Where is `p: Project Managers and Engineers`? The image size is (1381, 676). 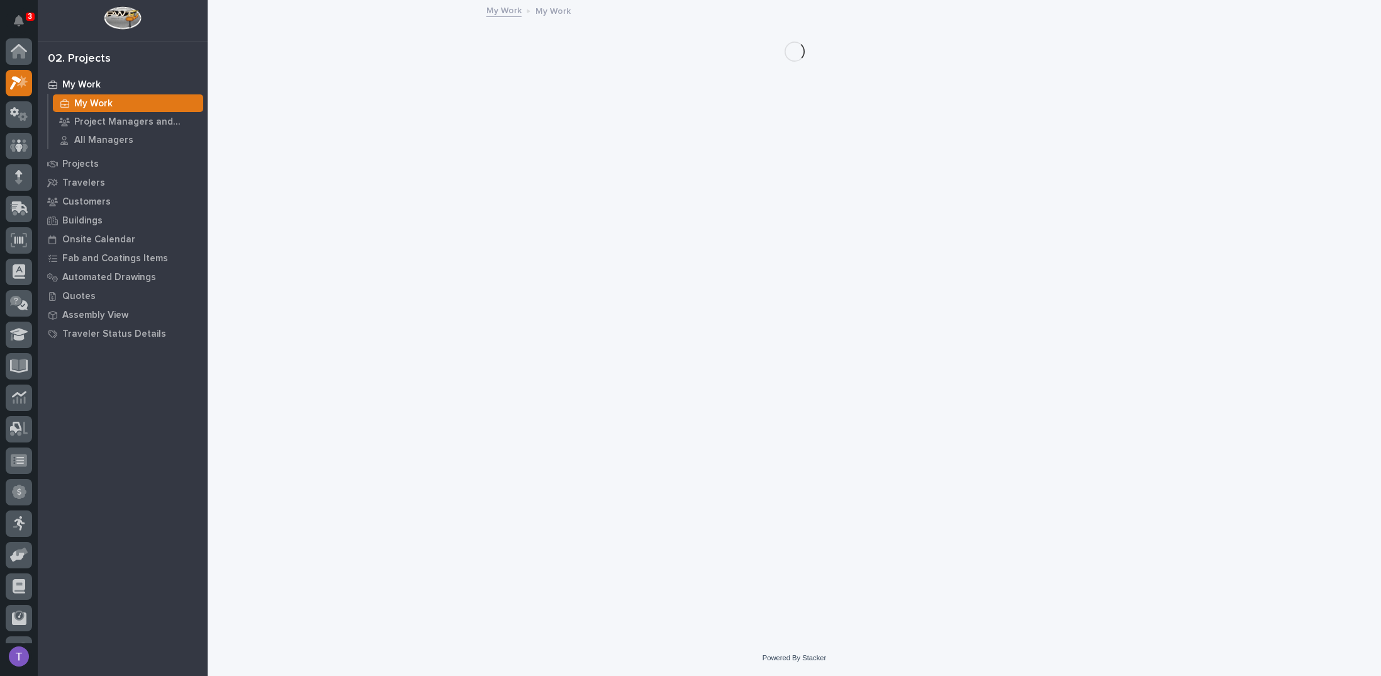
p: Project Managers and Engineers is located at coordinates (136, 122).